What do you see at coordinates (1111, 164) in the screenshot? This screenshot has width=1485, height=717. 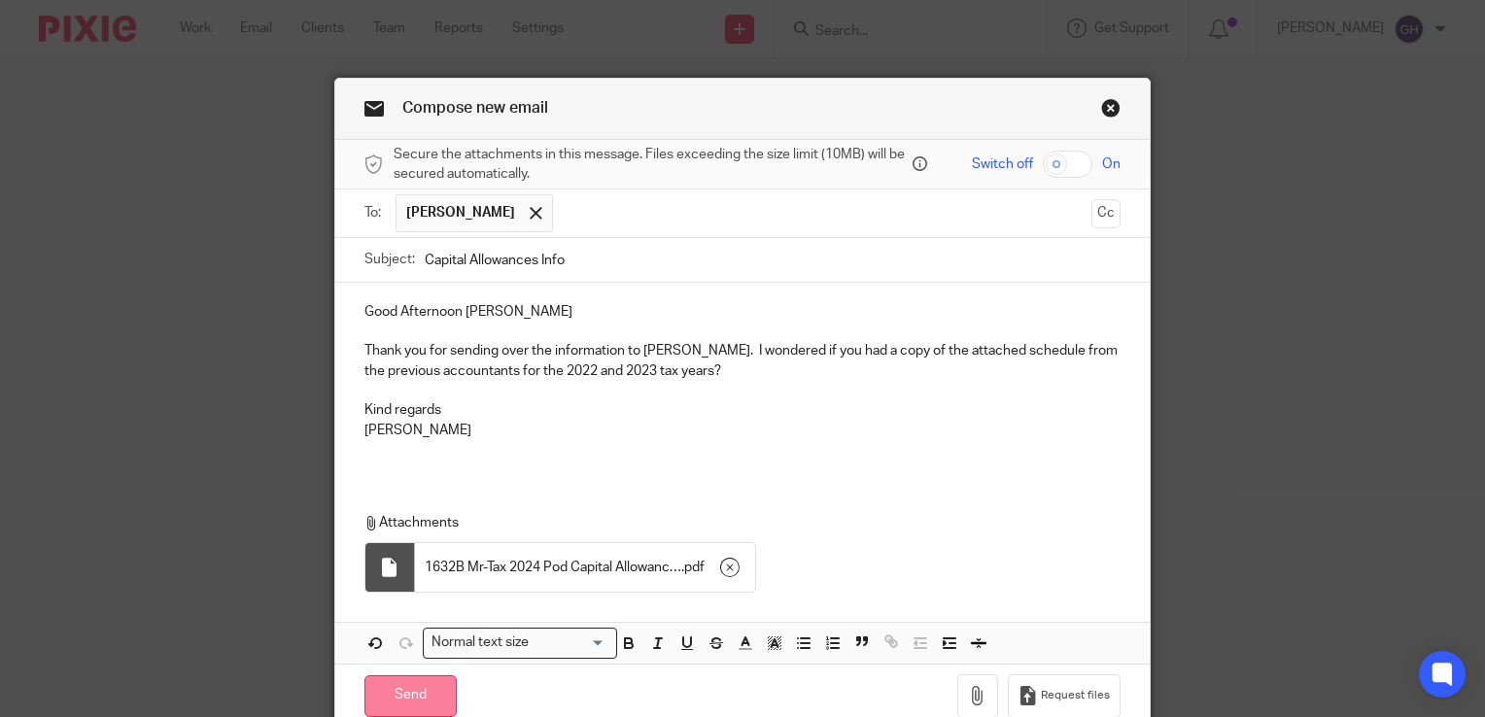 I see `span: On` at bounding box center [1111, 164].